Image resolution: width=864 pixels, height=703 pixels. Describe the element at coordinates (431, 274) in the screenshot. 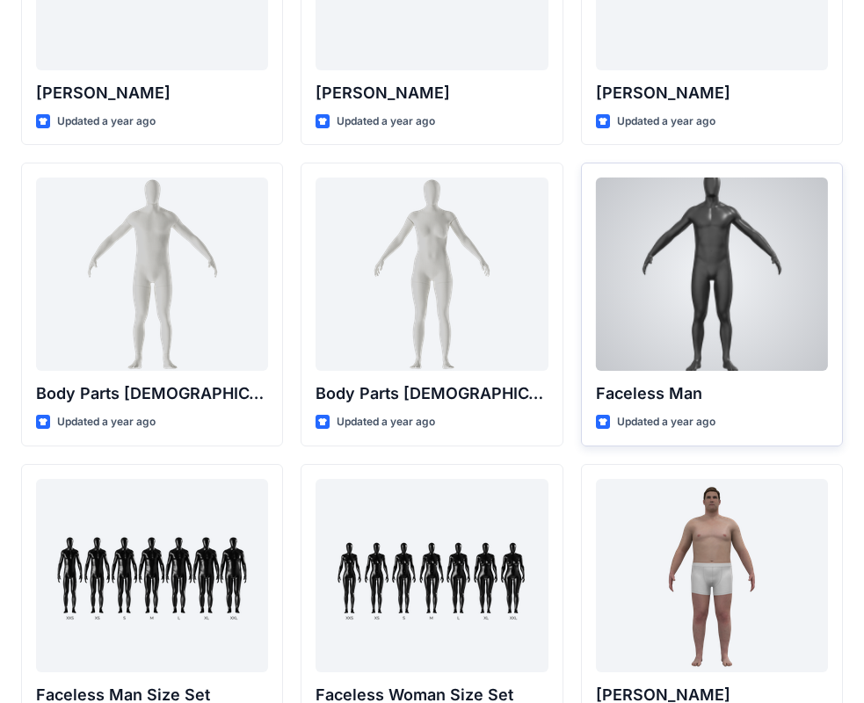

I see `a: Body Parts Female` at that location.